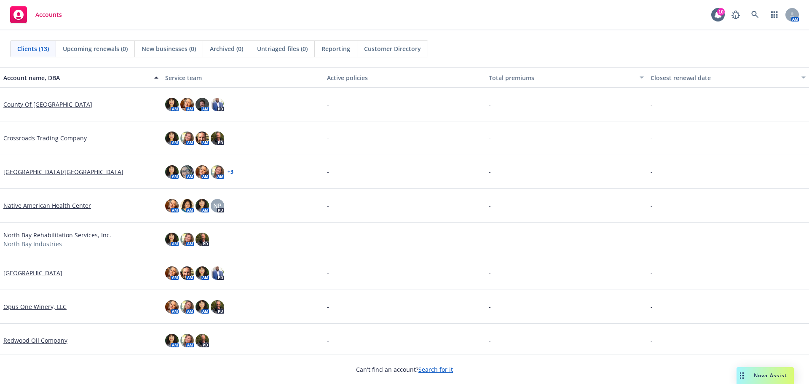 This screenshot has width=809, height=384. I want to click on button: Total premiums, so click(566, 78).